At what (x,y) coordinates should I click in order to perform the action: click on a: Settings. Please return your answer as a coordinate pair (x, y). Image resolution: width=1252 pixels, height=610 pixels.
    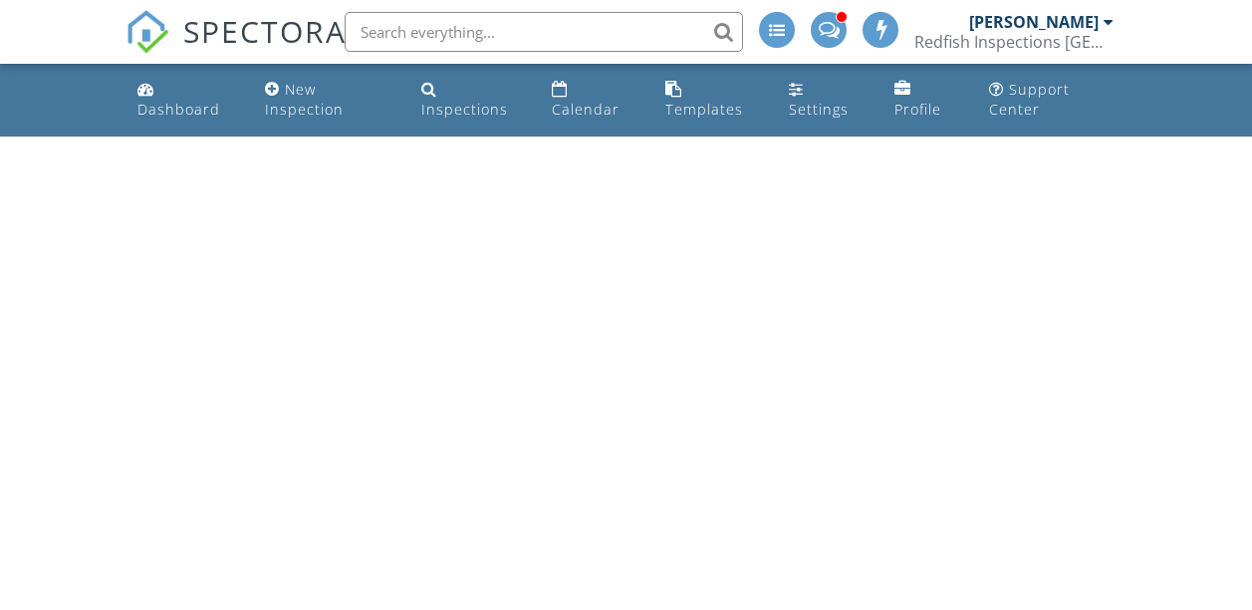
    Looking at the image, I should click on (825, 100).